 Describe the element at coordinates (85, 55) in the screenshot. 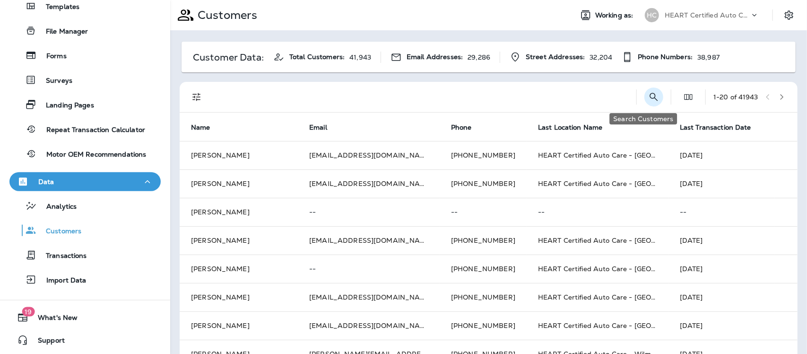

I see `button: Forms` at that location.